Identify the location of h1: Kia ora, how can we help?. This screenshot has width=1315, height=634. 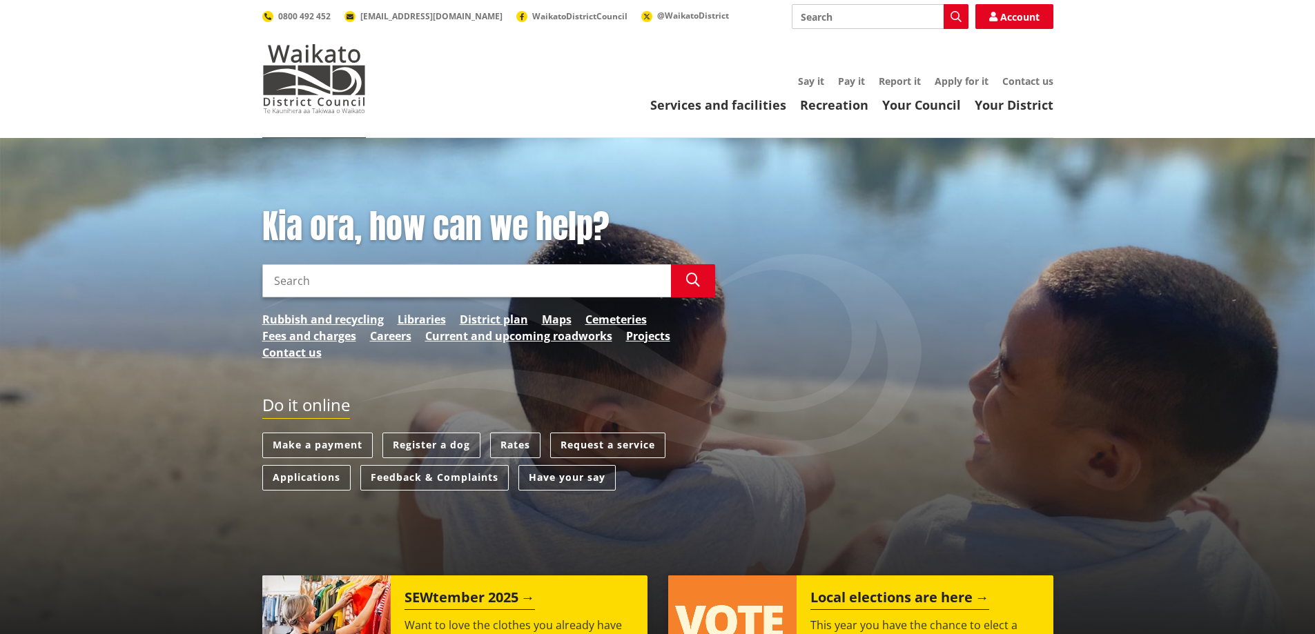
(489, 227).